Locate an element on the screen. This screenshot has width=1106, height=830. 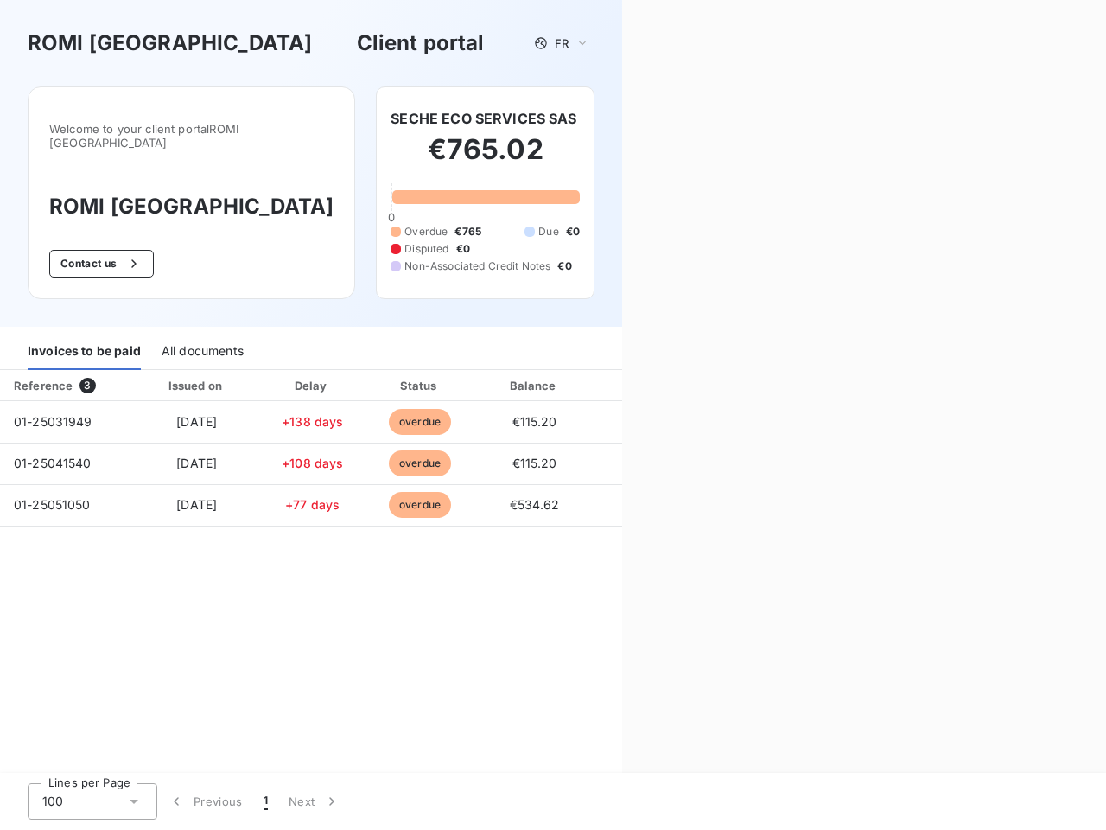
div: Issued on is located at coordinates (197, 385).